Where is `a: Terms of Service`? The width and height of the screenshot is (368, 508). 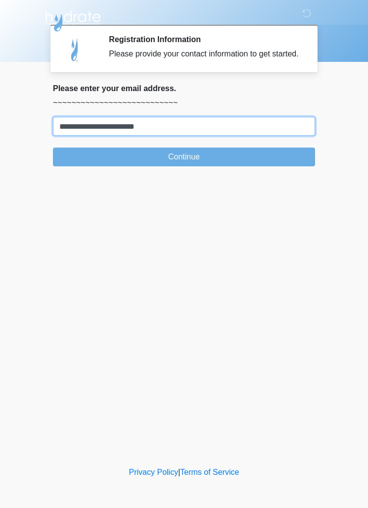
a: Terms of Service is located at coordinates (209, 471).